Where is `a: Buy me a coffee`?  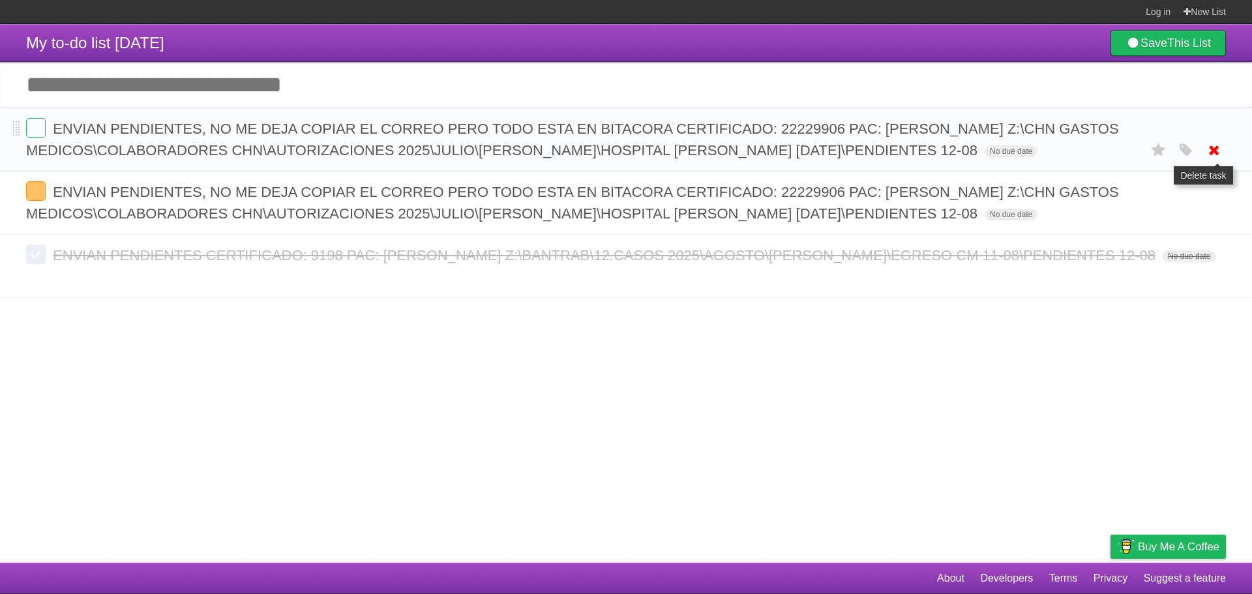
a: Buy me a coffee is located at coordinates (1168, 547).